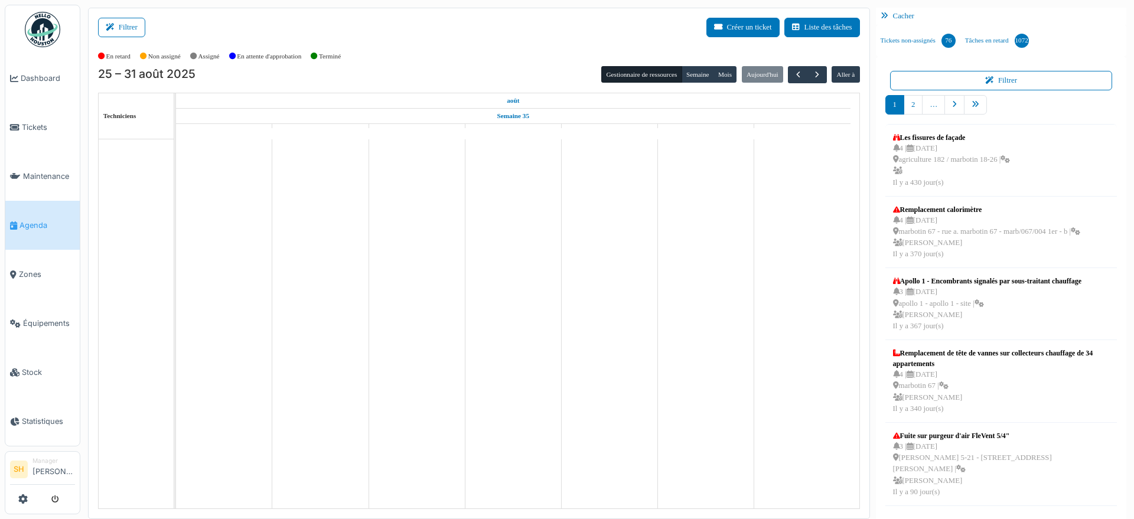 The height and width of the screenshot is (519, 1134). Describe the element at coordinates (1021, 41) in the screenshot. I see `div: 1072` at that location.